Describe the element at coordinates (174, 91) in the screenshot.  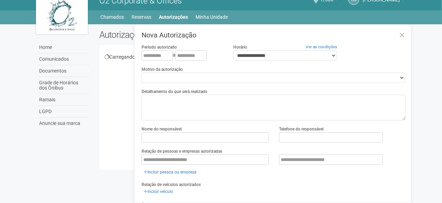
I see `label: Detalhamento do que será realizado` at that location.